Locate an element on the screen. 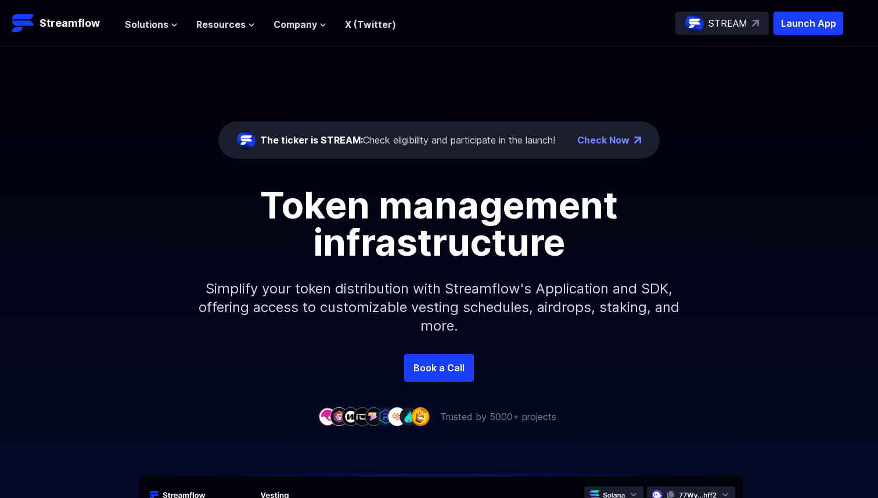 The image size is (878, 498). img: company-2 is located at coordinates (339, 416).